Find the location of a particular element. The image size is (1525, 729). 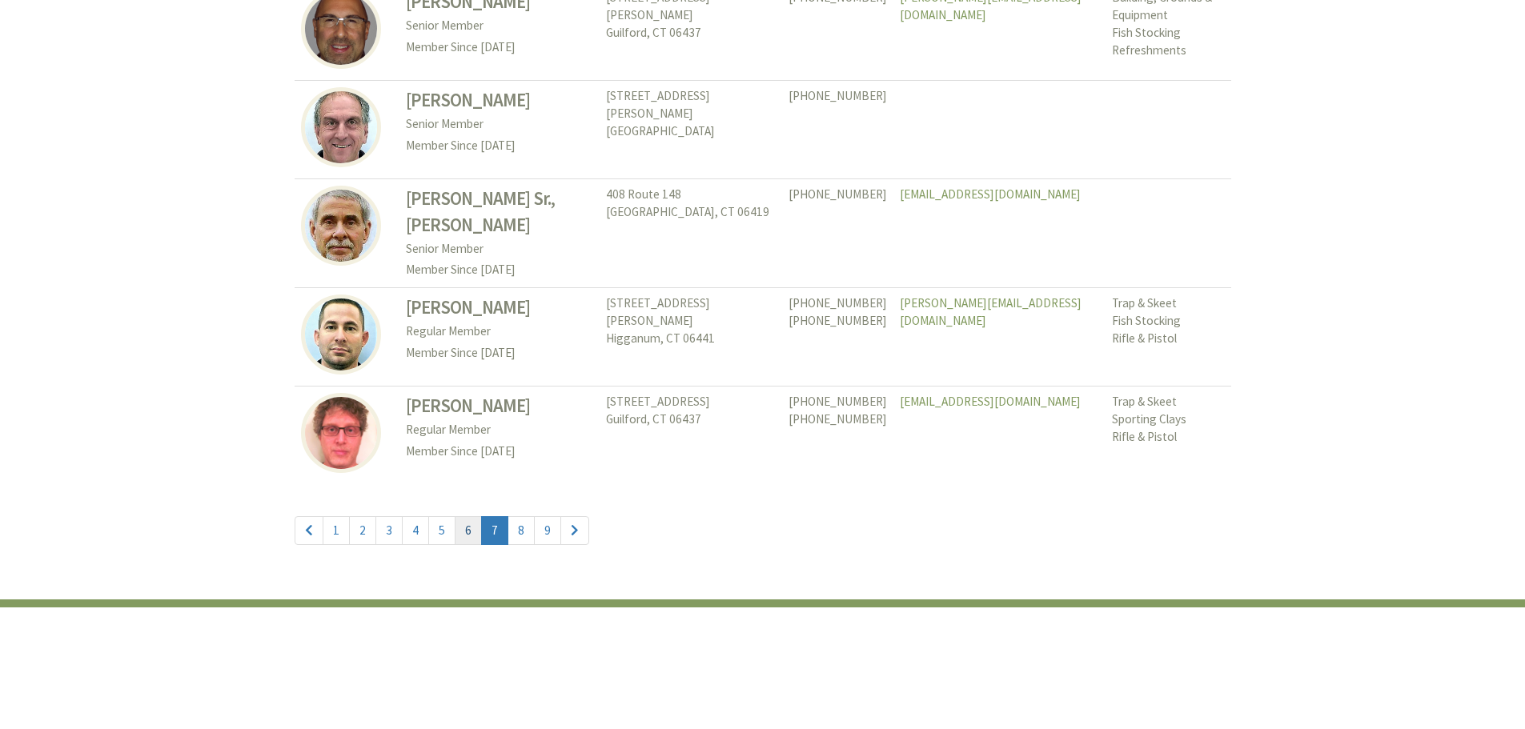

img: Tom Schaefer is located at coordinates (341, 335).